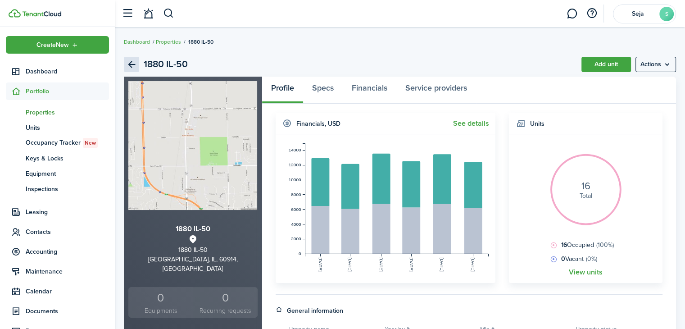  What do you see at coordinates (369, 90) in the screenshot?
I see `a: Financials` at bounding box center [369, 90].